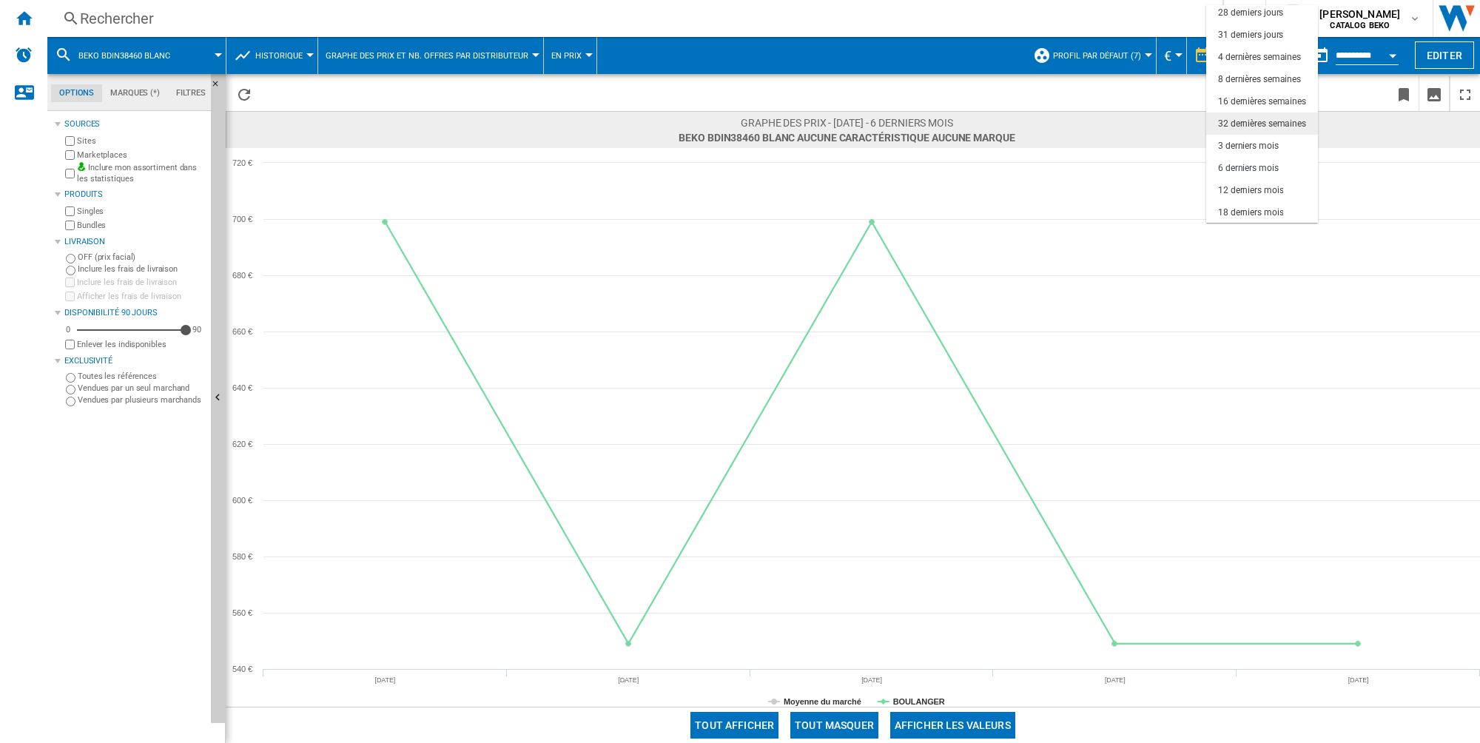 Image resolution: width=1480 pixels, height=743 pixels. I want to click on div: 3 derniers mois, so click(1248, 146).